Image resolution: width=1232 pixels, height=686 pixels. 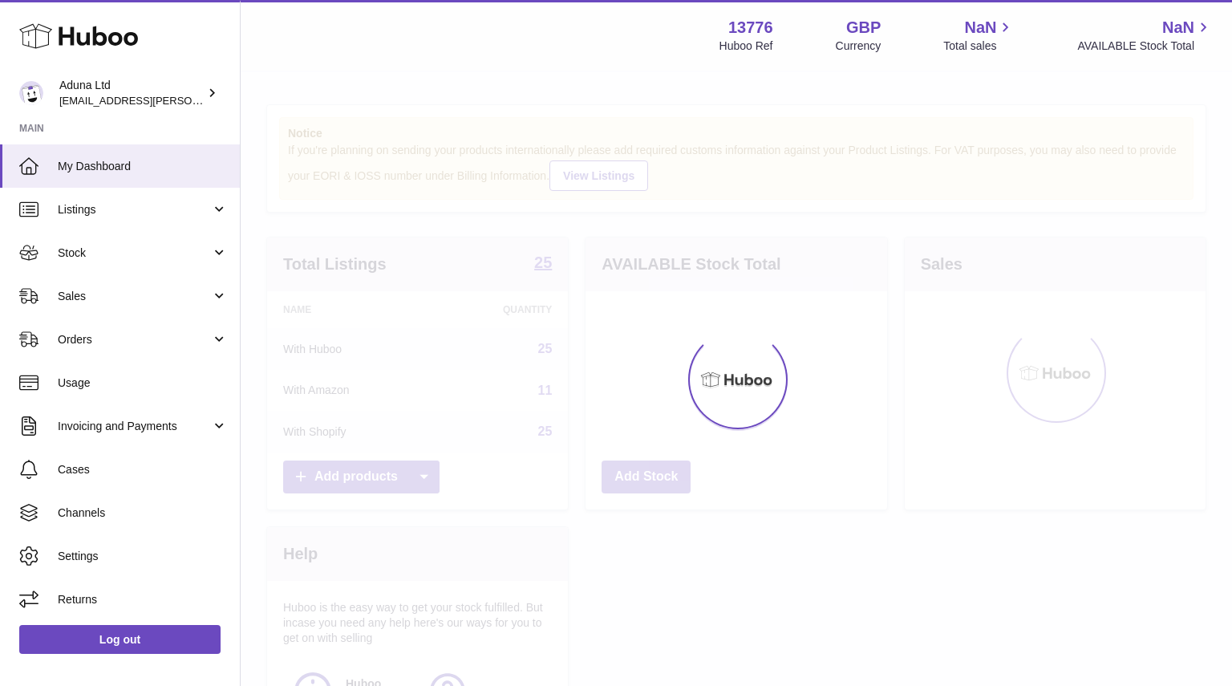 I want to click on span: Settings, so click(x=143, y=556).